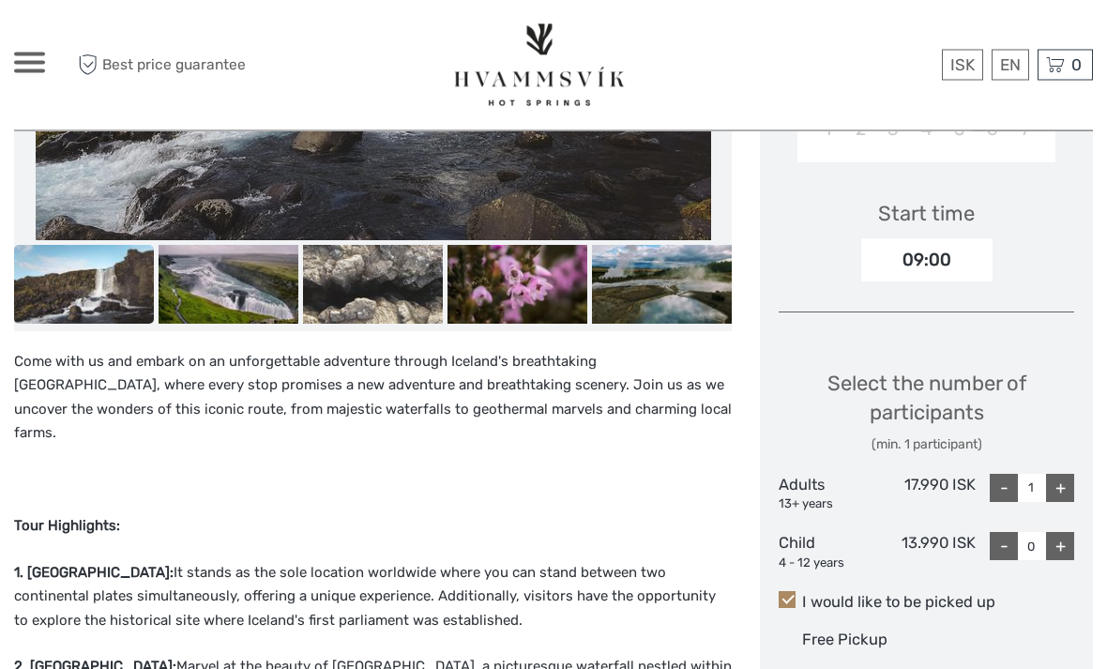 The height and width of the screenshot is (669, 1107). What do you see at coordinates (228, 285) in the screenshot?
I see `img: f9ec8dbeb2134d19b87ea757f8d072ad_slider_thumbnail.jpg` at bounding box center [228, 285].